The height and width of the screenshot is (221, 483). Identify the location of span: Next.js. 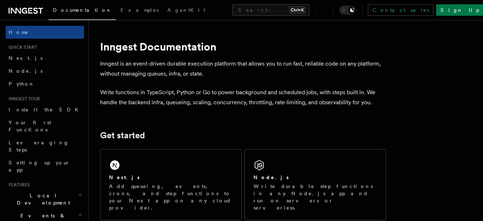
(25, 58).